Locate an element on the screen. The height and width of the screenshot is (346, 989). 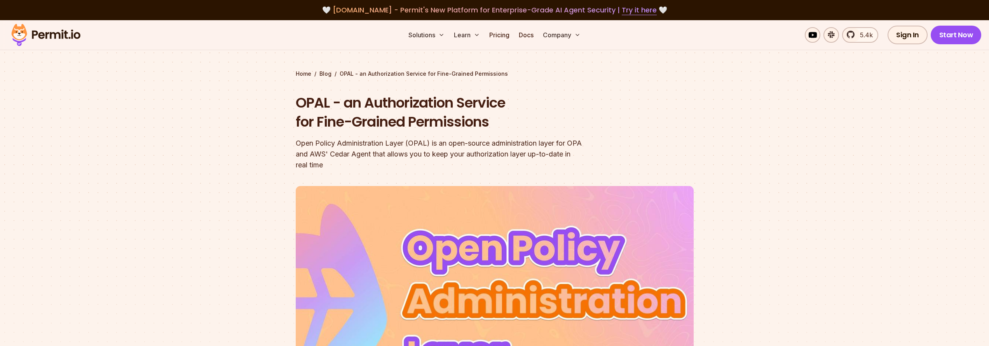
a: Docs is located at coordinates (526, 35).